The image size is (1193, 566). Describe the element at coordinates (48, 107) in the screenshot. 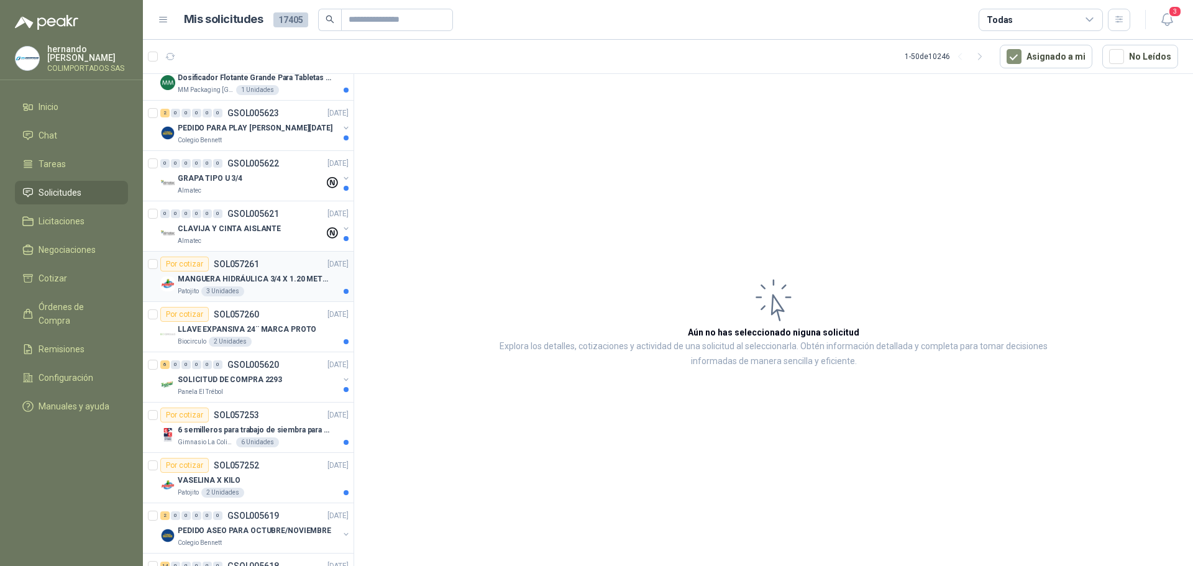

I see `span: Inicio` at that location.